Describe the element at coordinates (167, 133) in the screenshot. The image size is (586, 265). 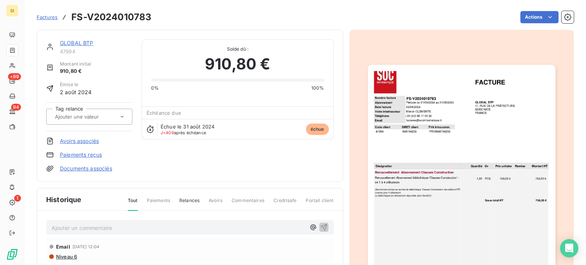
I see `span: J+409` at that location.